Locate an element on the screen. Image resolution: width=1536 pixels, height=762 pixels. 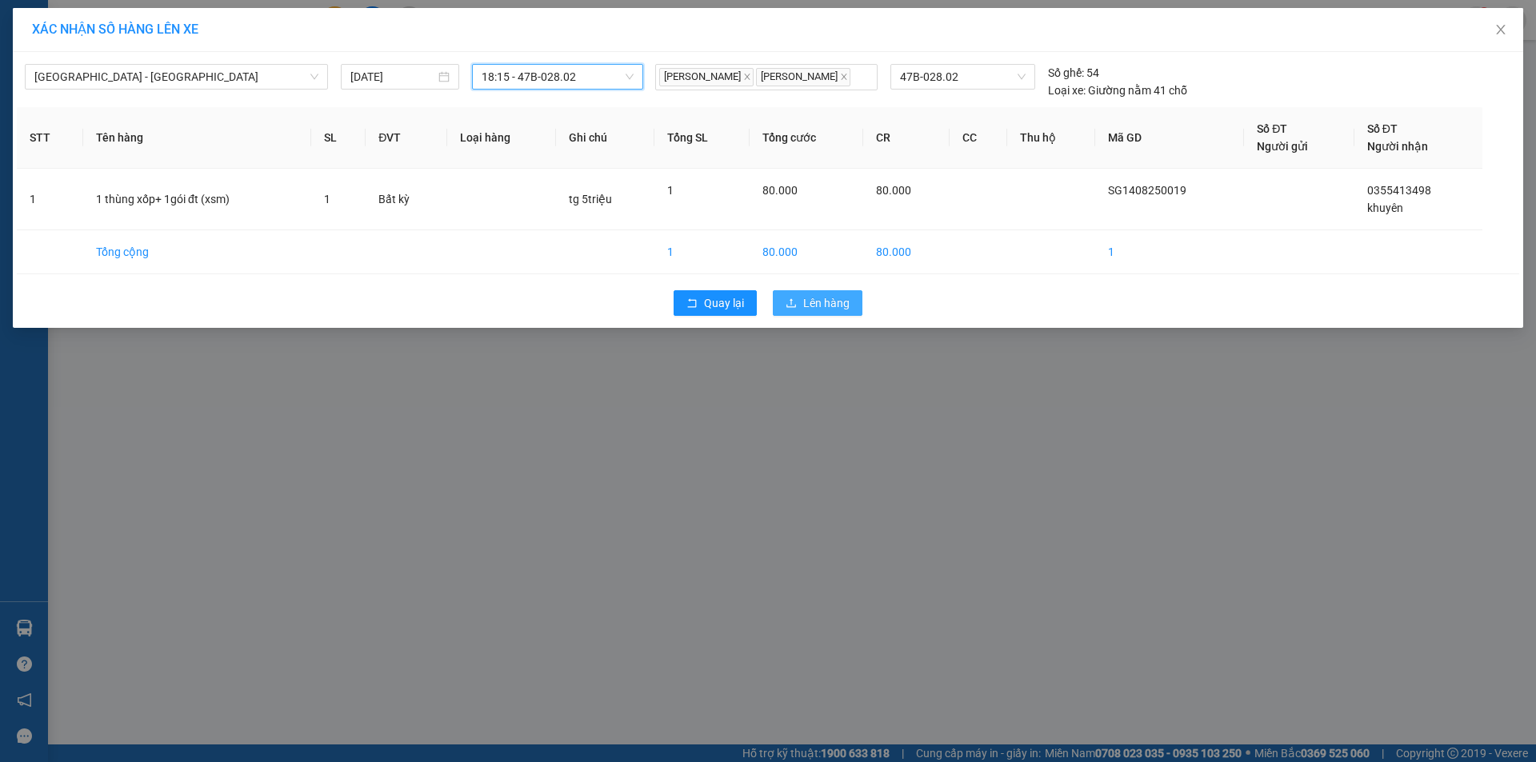
span: Quay lại is located at coordinates (724, 303).